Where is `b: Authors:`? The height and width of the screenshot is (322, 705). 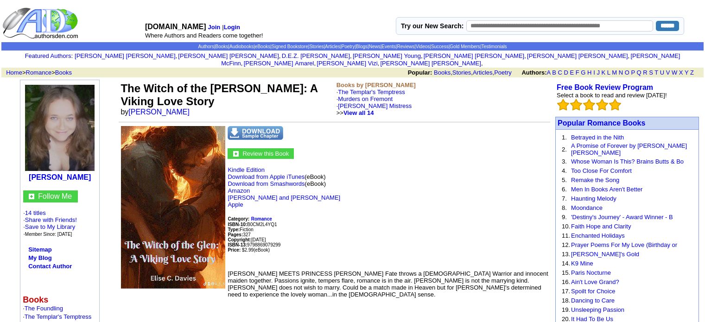 b: Authors: is located at coordinates (534, 72).